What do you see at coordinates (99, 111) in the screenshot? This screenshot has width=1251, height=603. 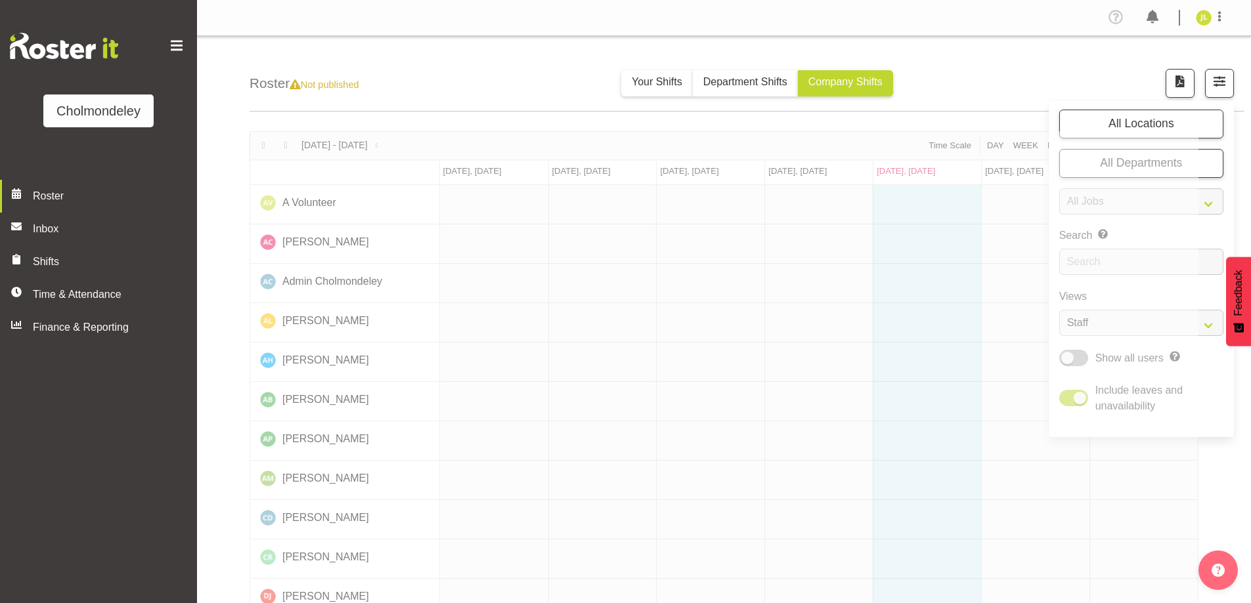 I see `div: Cholmondeley` at bounding box center [99, 111].